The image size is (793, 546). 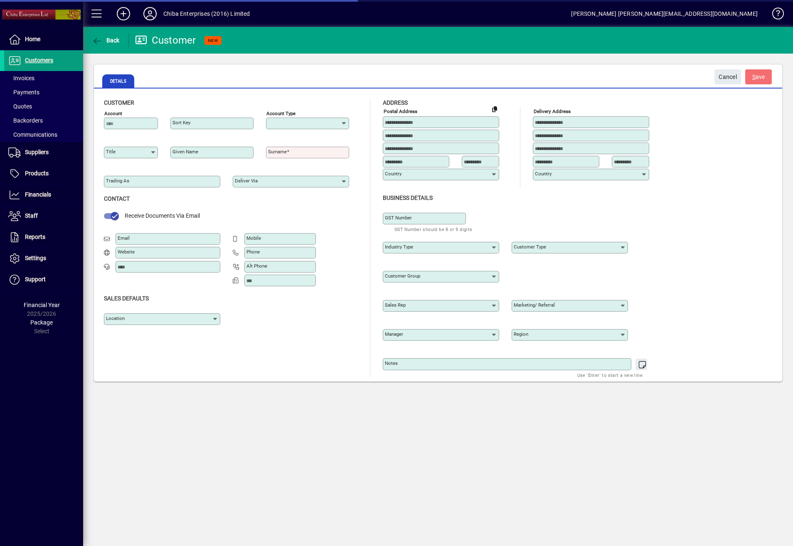 What do you see at coordinates (35, 279) in the screenshot?
I see `span: Support` at bounding box center [35, 279].